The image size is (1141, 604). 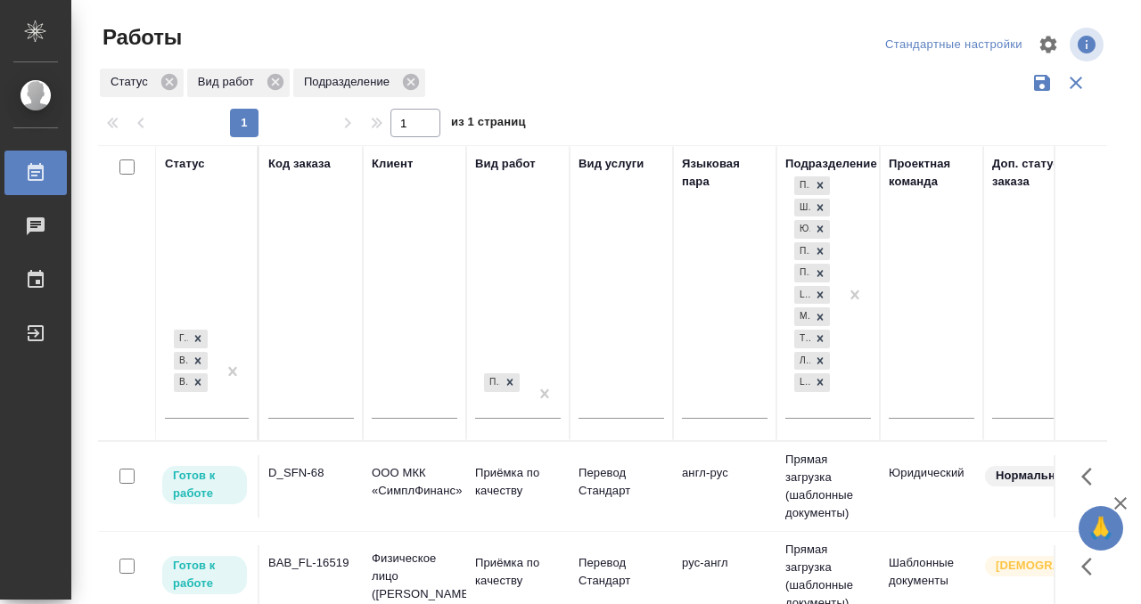 I want to click on button: Сбросить фильтры, so click(x=1076, y=83).